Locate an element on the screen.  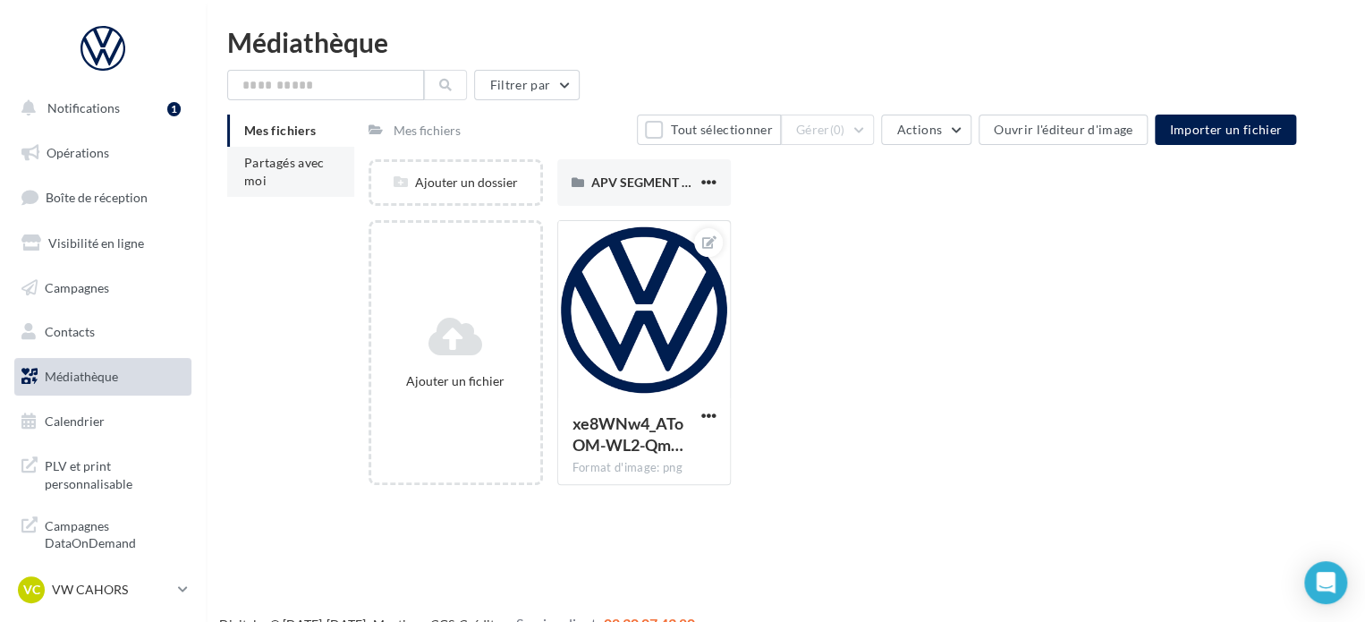
a: Boîte de réception is located at coordinates (103, 197).